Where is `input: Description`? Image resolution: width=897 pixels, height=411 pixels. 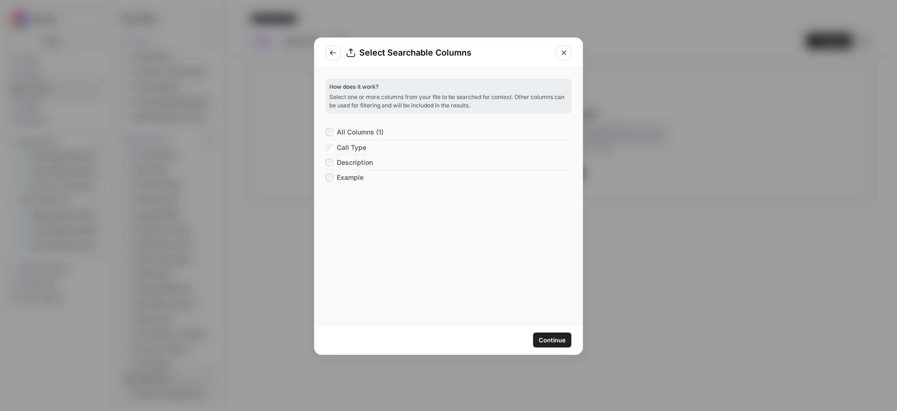 input: Description is located at coordinates (329, 163).